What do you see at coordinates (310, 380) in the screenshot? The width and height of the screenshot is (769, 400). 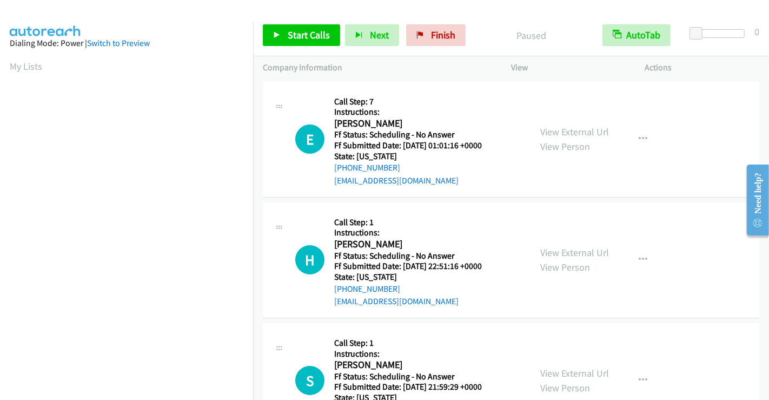 I see `h1: S` at bounding box center [310, 380].